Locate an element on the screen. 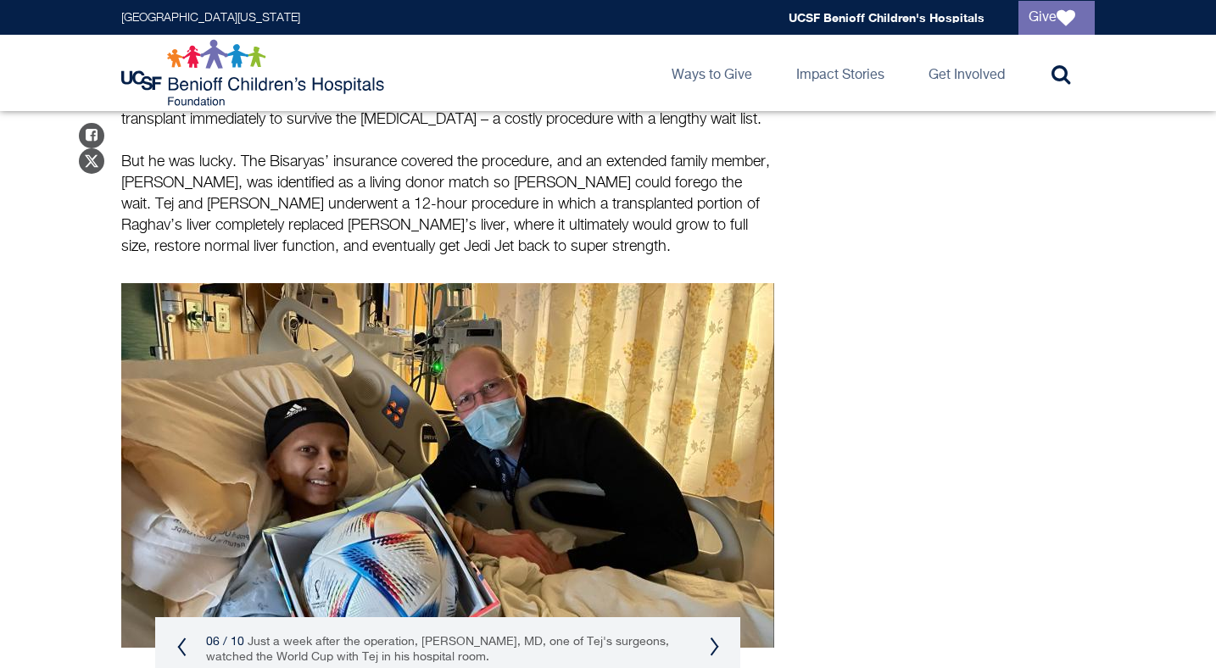 The width and height of the screenshot is (1216, 668). a: UCSF Benioff Children's Hospitals is located at coordinates (886, 17).